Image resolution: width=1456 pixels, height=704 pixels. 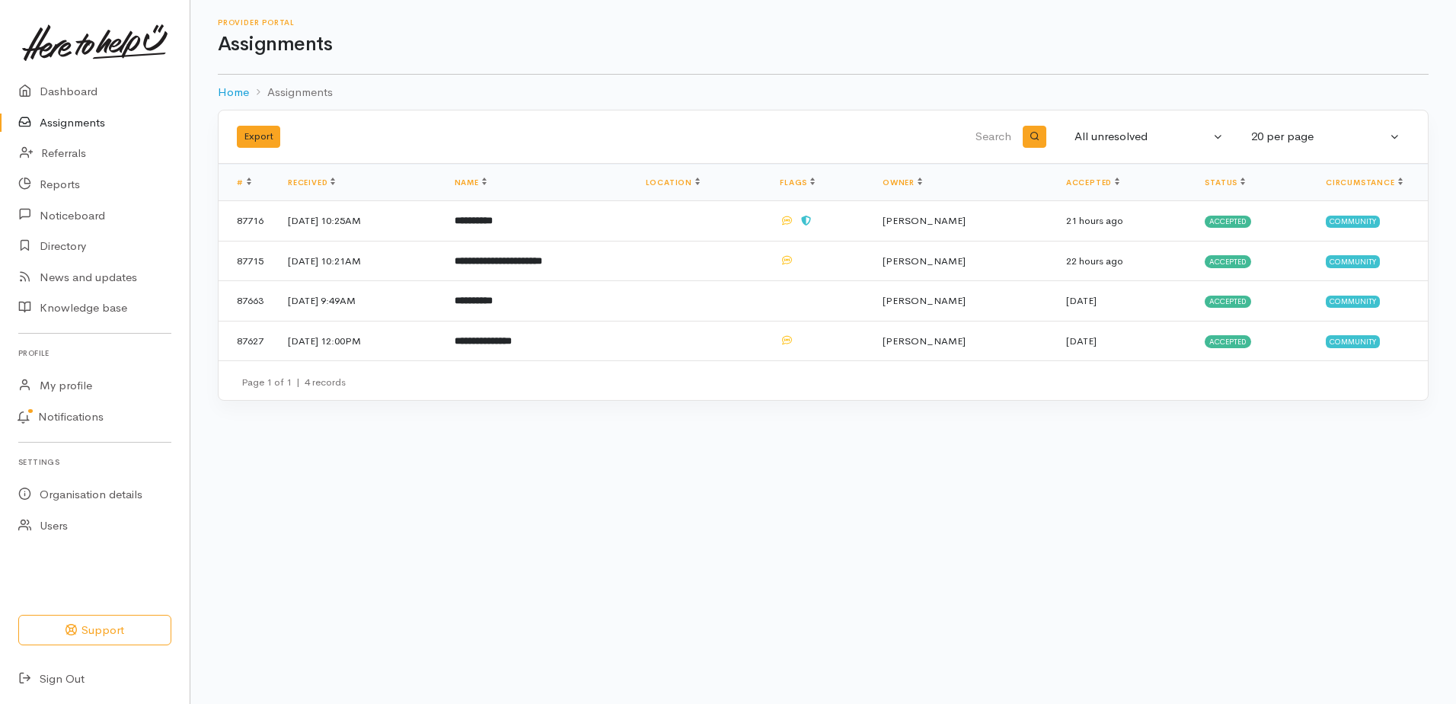 What do you see at coordinates (311, 182) in the screenshot?
I see `a: Received` at bounding box center [311, 182].